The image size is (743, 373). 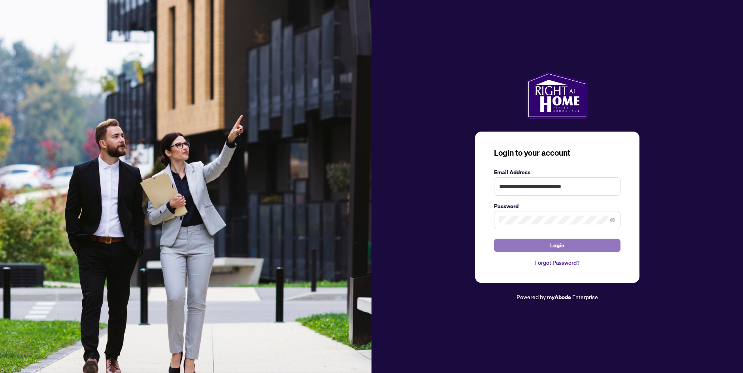 I want to click on span: Login, so click(x=558, y=246).